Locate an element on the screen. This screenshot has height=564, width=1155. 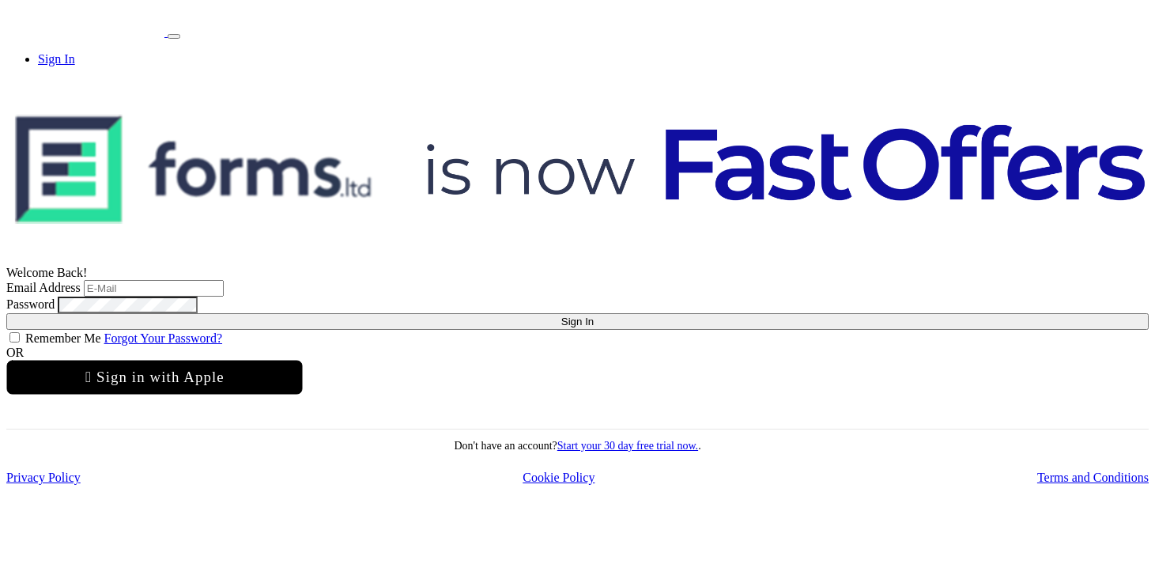
div: Welcome Back! is located at coordinates (577, 273).